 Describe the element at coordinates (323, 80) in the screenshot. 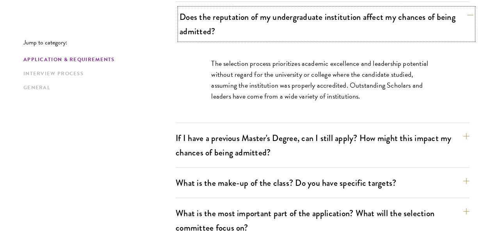

I see `p: The selection process prioritizes academic excellence and leadership potential without regard for...` at that location.